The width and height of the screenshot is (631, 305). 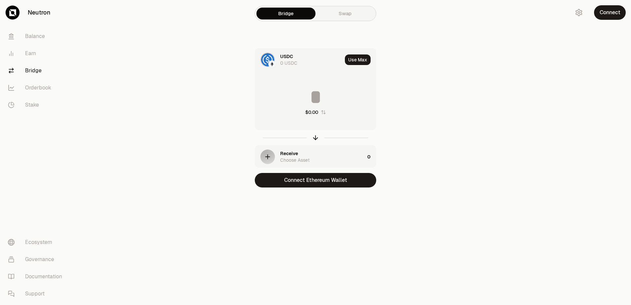 I want to click on div: Receive, so click(x=289, y=154).